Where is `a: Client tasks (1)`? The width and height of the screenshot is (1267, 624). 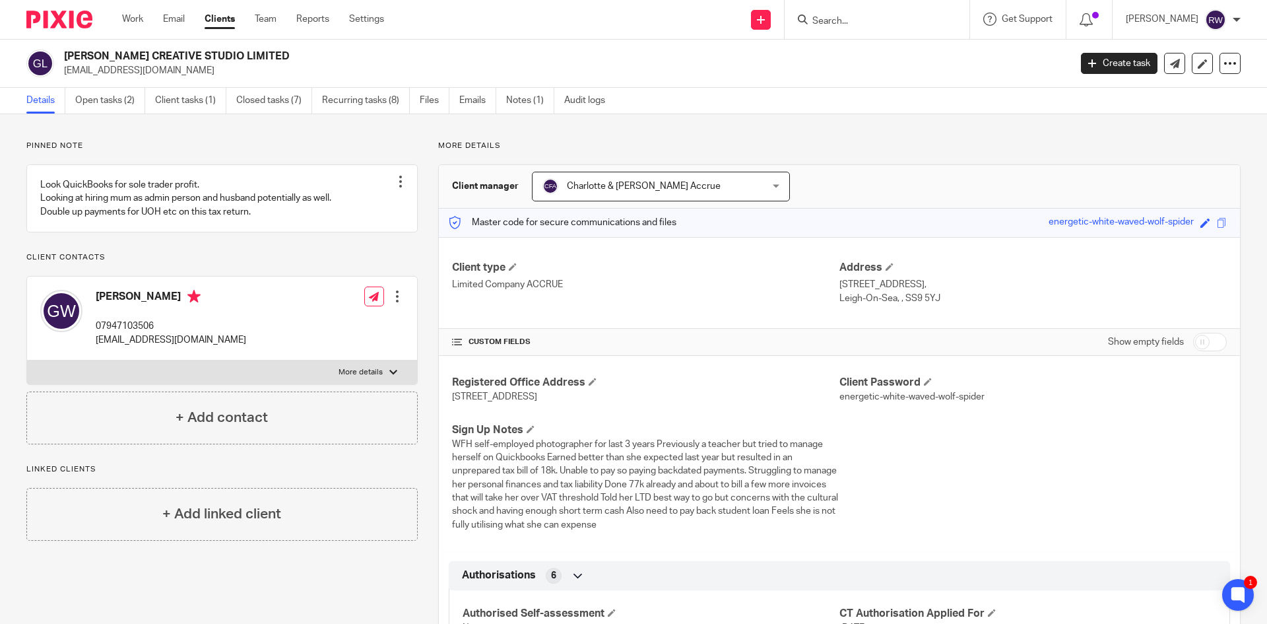 a: Client tasks (1) is located at coordinates (191, 100).